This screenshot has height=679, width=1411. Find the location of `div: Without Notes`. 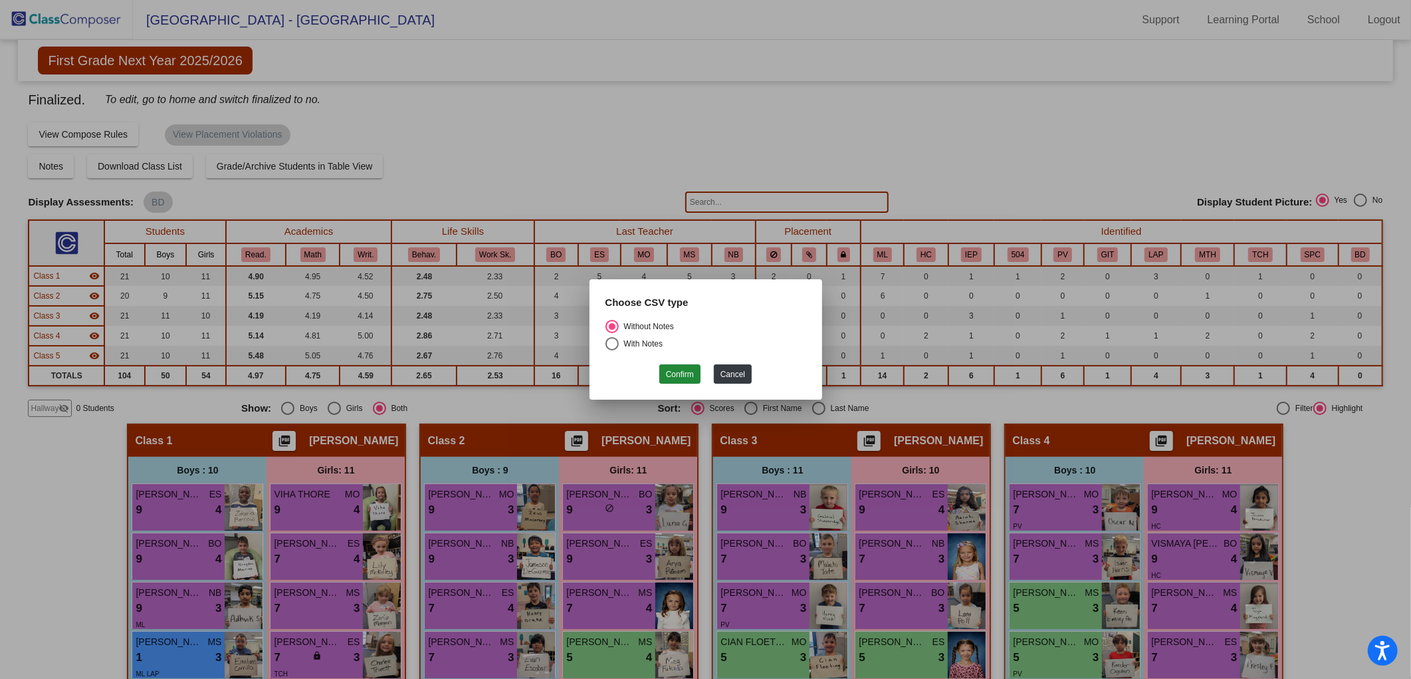

div: Without Notes is located at coordinates (646, 326).